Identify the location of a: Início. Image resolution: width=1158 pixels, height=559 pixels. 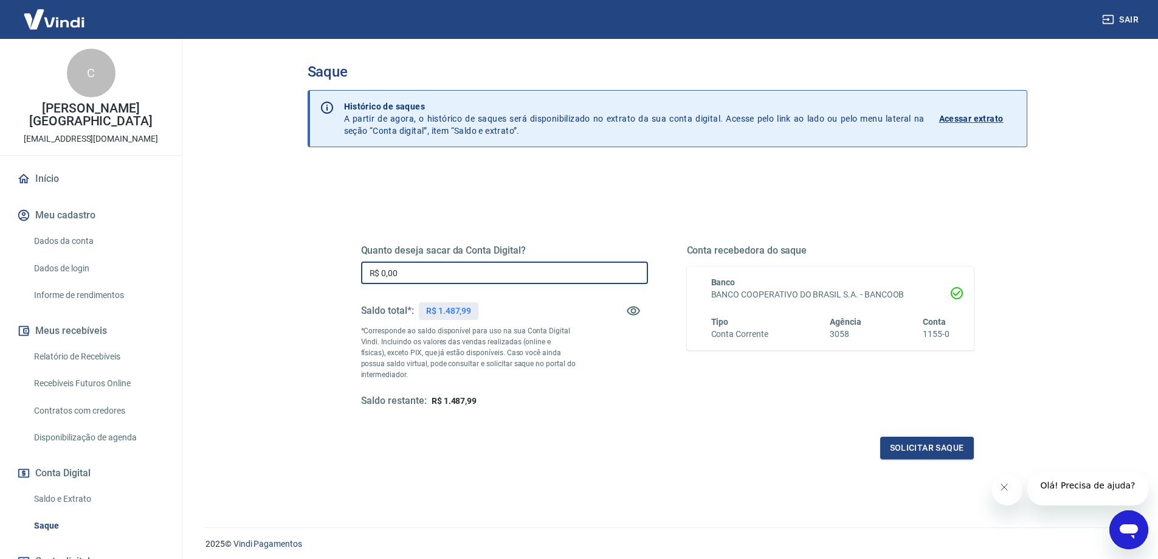
(91, 179).